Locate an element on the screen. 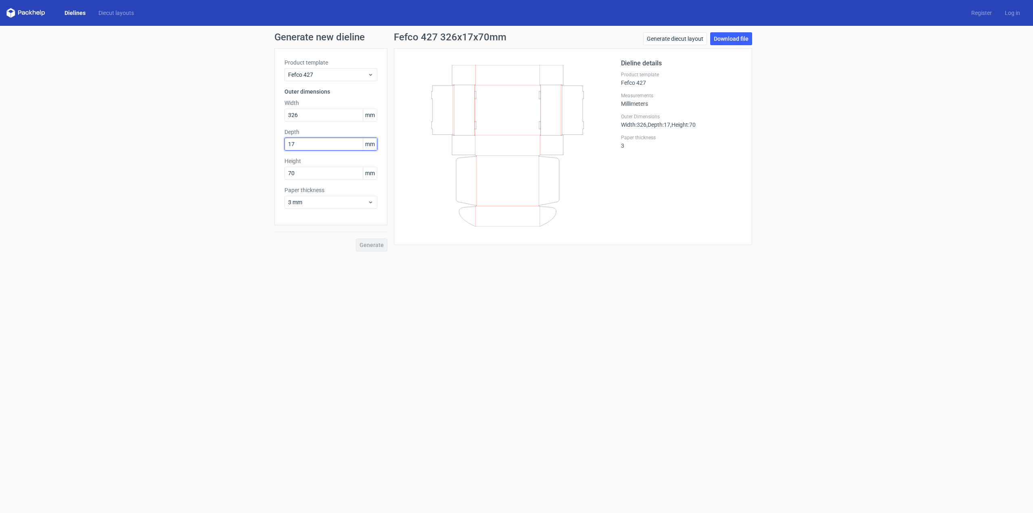 The width and height of the screenshot is (1033, 513). label: Depth is located at coordinates (331, 132).